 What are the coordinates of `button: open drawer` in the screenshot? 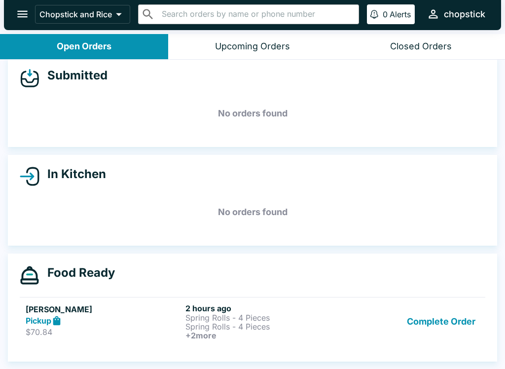 It's located at (22, 14).